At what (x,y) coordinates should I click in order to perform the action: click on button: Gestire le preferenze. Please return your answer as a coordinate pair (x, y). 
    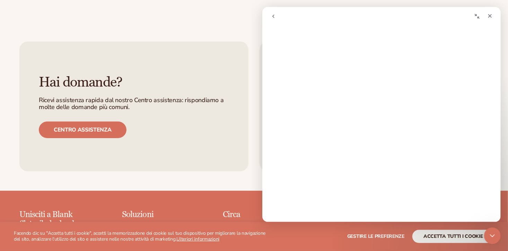
    Looking at the image, I should click on (376, 237).